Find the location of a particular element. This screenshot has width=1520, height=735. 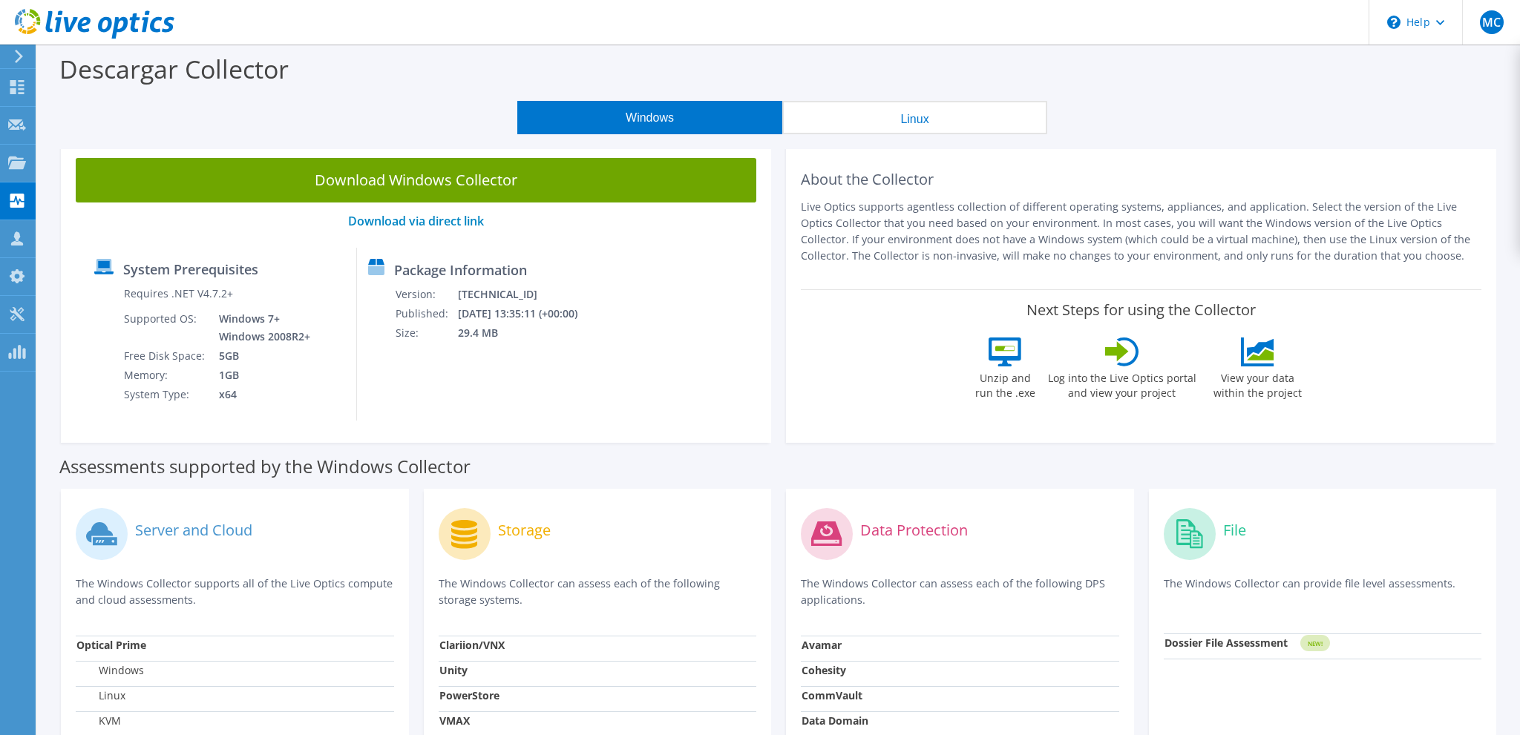

label: Log into the Live Optics portal and view your project is located at coordinates (1122, 384).